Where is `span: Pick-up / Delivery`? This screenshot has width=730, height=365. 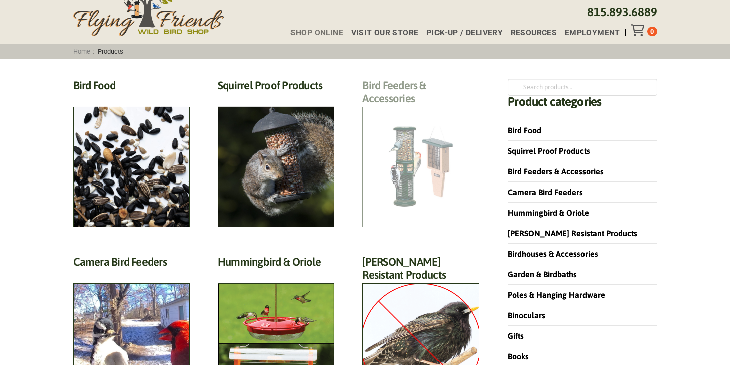
span: Pick-up / Delivery is located at coordinates (464, 33).